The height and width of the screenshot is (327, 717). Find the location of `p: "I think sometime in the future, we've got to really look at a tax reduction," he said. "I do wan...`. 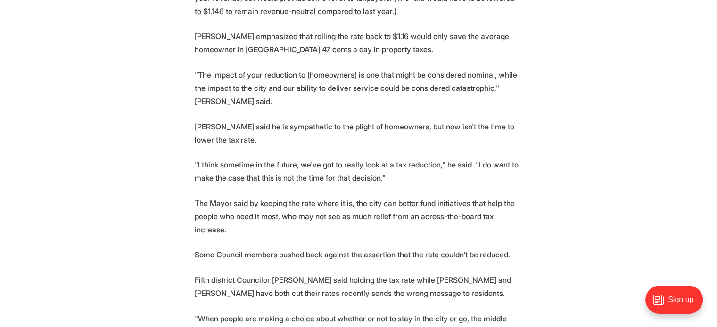

p: "I think sometime in the future, we've got to really look at a tax reduction," he said. "I do wan... is located at coordinates (359, 171).